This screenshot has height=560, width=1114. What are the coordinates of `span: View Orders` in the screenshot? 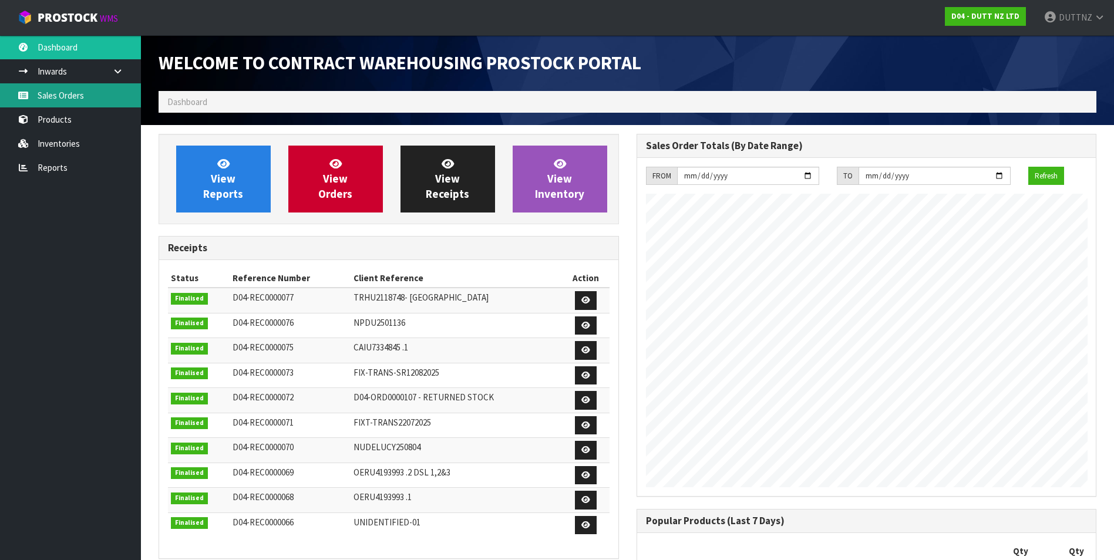 It's located at (335, 179).